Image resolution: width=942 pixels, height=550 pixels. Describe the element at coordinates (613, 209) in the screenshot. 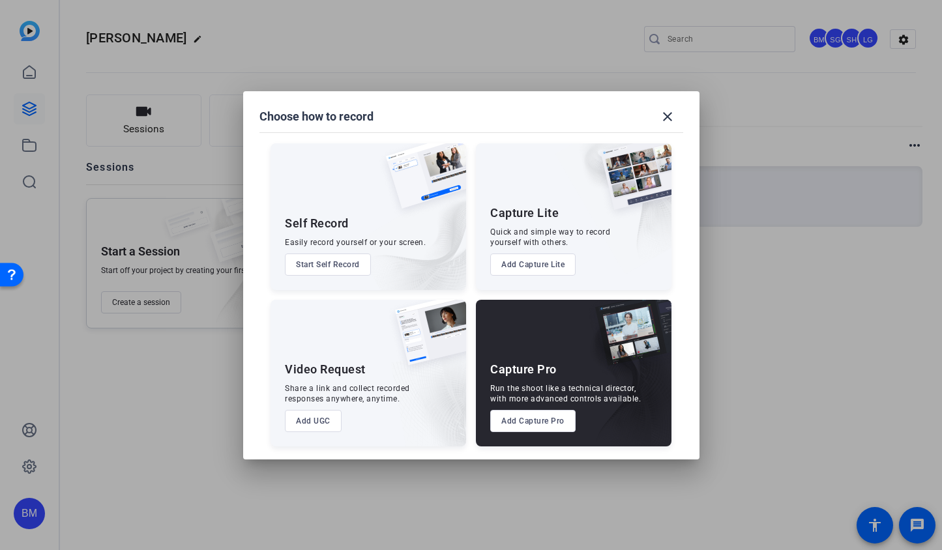

I see `img: embarkstudio-capture-lite.png` at that location.